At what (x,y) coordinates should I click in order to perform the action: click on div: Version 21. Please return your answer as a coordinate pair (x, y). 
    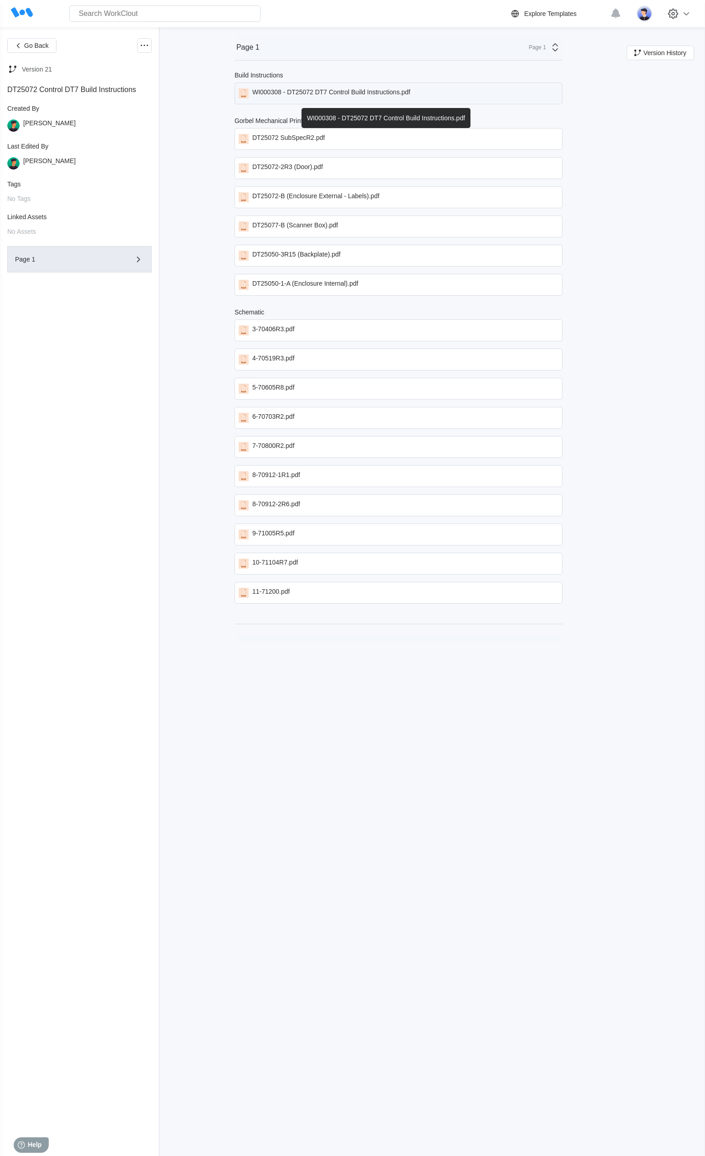
    Looking at the image, I should click on (37, 69).